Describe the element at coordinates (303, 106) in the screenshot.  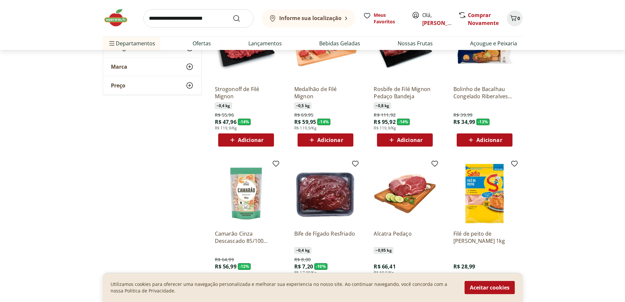
I see `span: ~ 0,5 kg` at that location.